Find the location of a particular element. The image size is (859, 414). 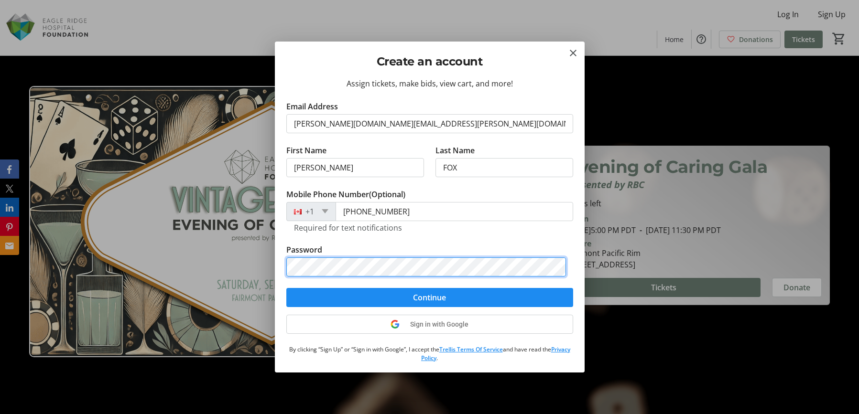

tr-hint: Required for text notifications is located at coordinates (348, 228).